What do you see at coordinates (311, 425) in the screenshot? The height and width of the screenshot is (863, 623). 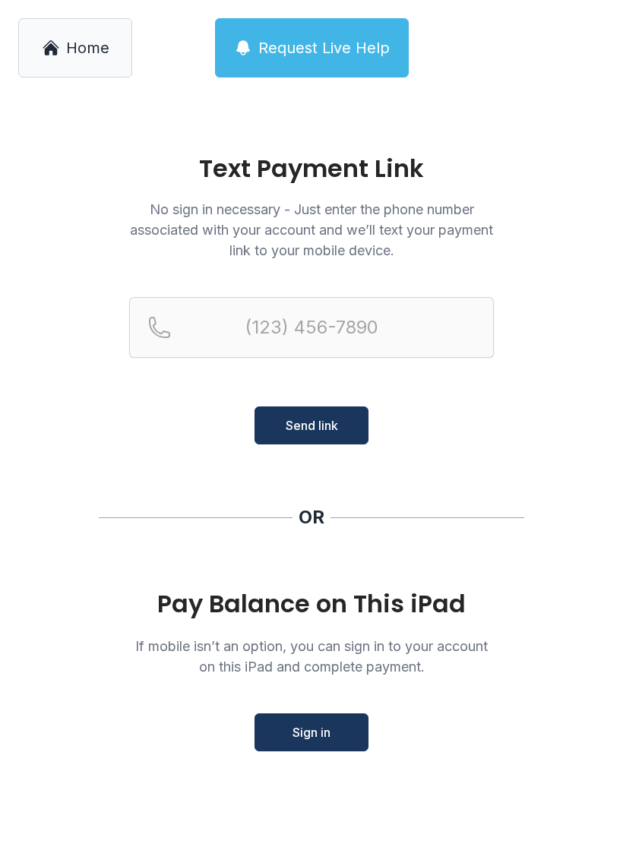 I see `span: Send link` at bounding box center [311, 425].